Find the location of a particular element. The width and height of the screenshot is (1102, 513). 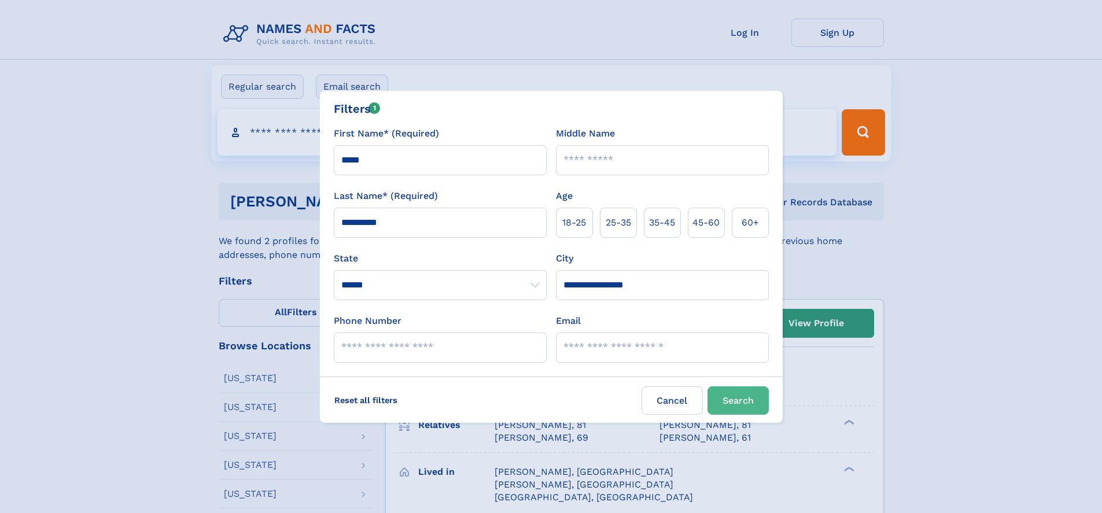

label: Age is located at coordinates (564, 196).